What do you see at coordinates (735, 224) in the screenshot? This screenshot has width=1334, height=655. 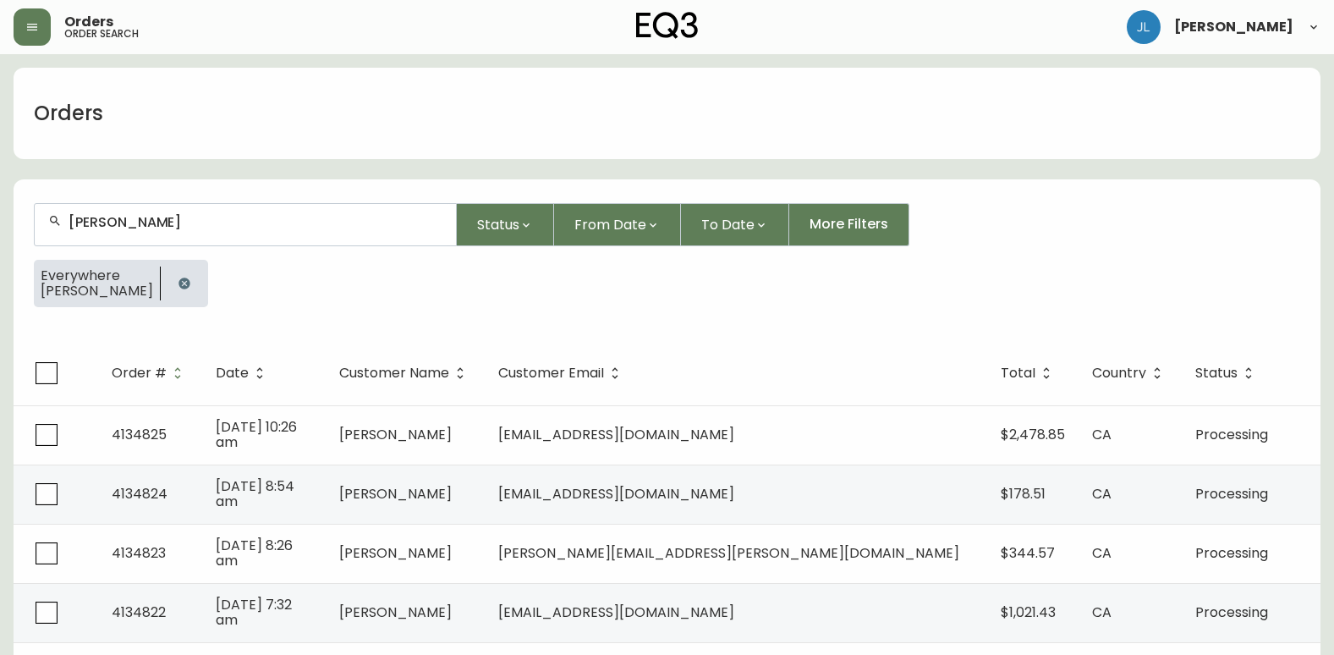 I see `button: To Date` at bounding box center [735, 224].